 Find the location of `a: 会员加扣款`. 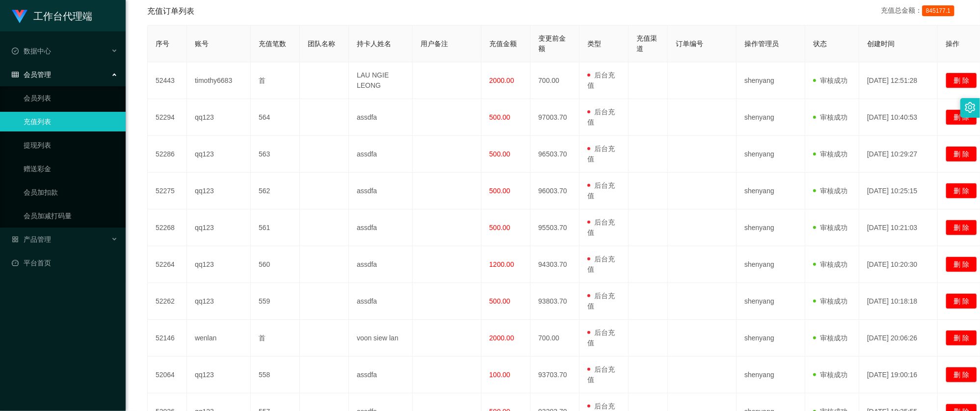

a: 会员加扣款 is located at coordinates (71, 192).